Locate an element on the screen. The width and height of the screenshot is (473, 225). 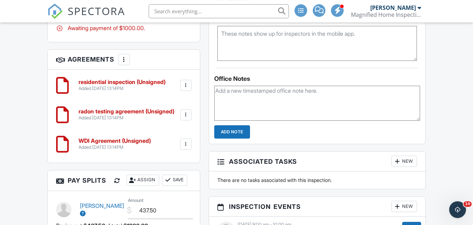
h6: radon testing agreement (Unsigned) is located at coordinates (126, 112).